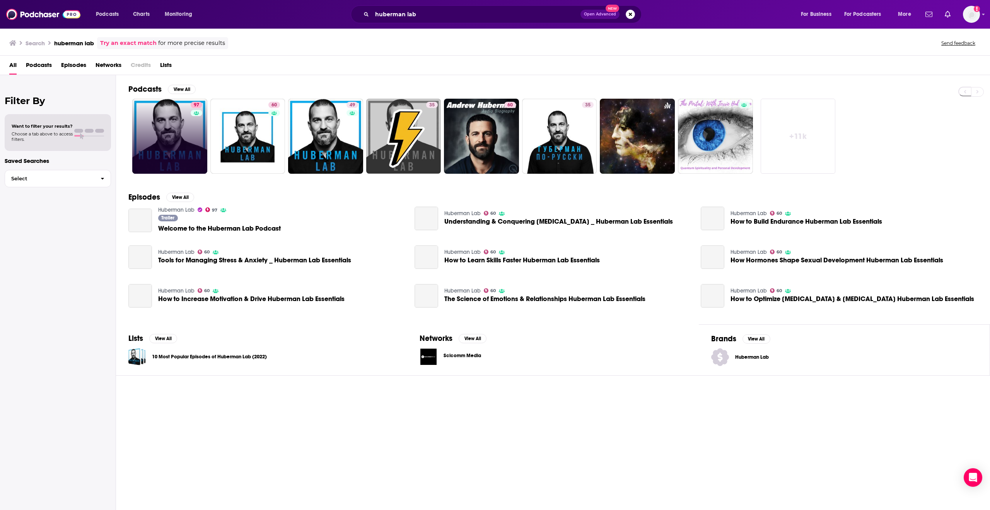 The image size is (990, 510). I want to click on a: ListsView All, so click(153, 338).